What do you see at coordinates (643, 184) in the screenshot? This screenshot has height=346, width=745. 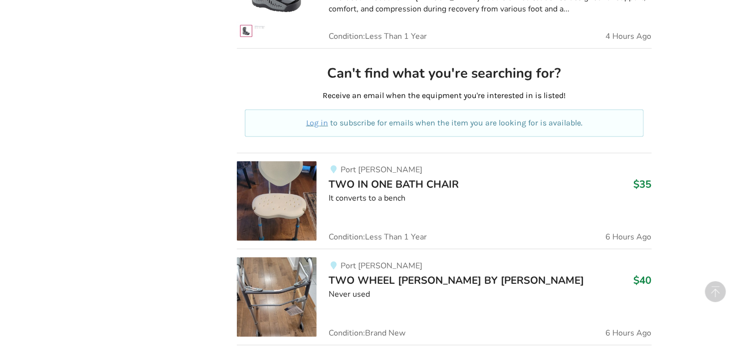 I see `h3: $35` at bounding box center [643, 184].